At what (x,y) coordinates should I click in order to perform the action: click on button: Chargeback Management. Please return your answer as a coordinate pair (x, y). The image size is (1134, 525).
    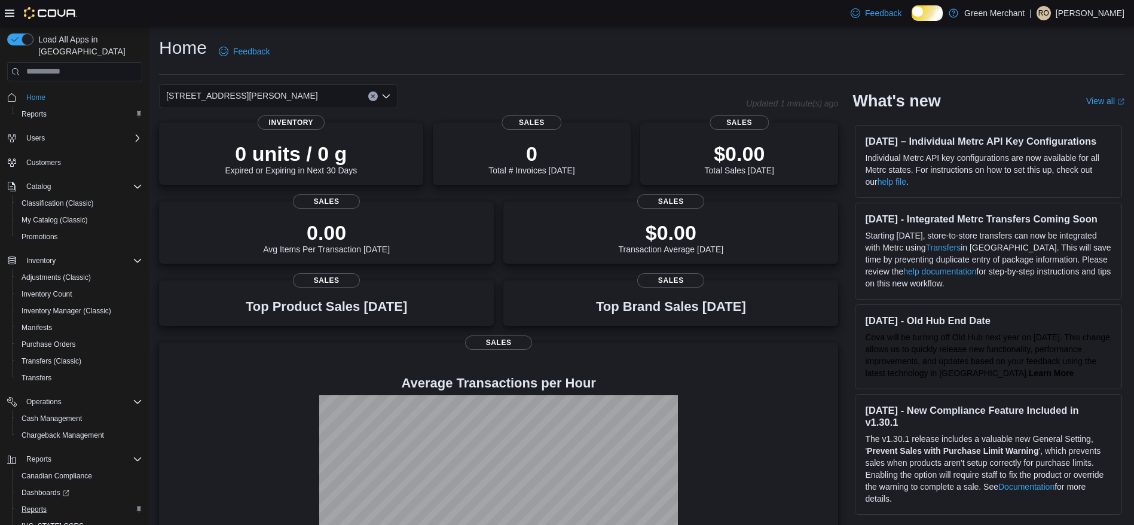
    Looking at the image, I should click on (80, 435).